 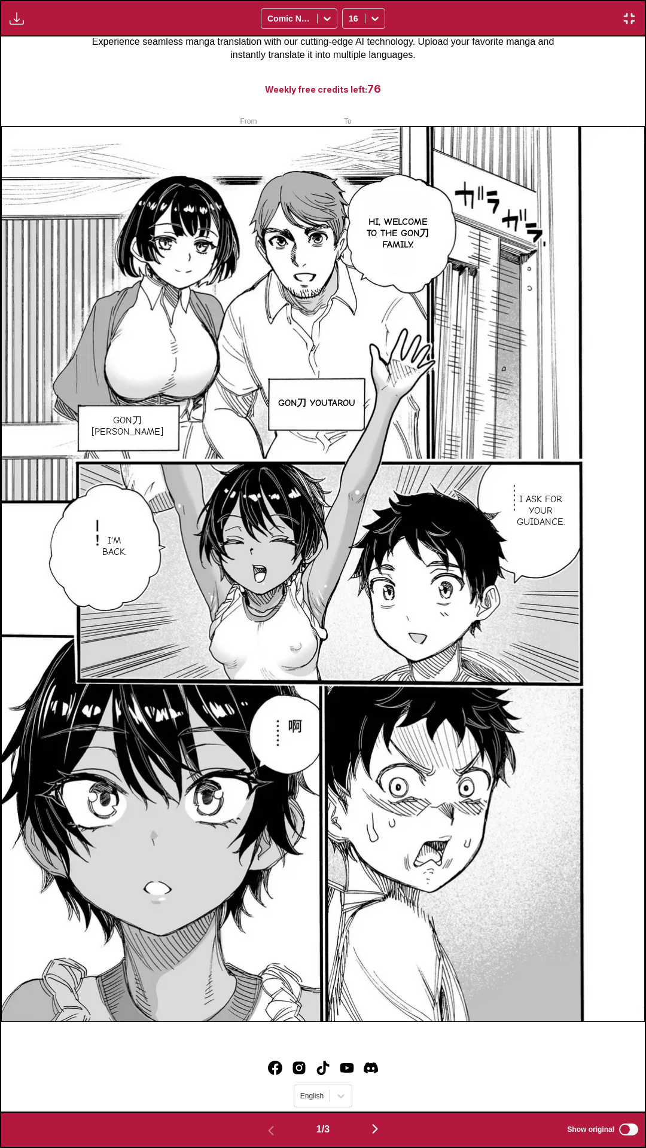 I want to click on span: 1 / 3, so click(x=323, y=1130).